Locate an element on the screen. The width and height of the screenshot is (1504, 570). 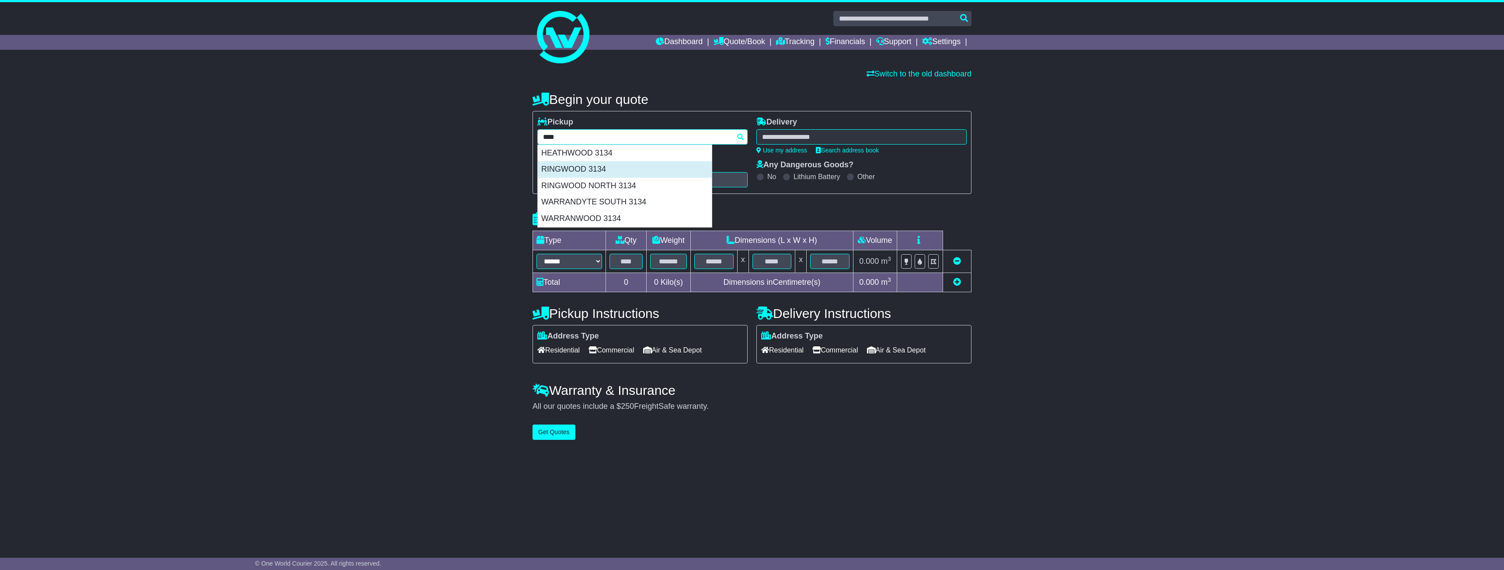
a: Switch to the old dashboard is located at coordinates (919, 74).